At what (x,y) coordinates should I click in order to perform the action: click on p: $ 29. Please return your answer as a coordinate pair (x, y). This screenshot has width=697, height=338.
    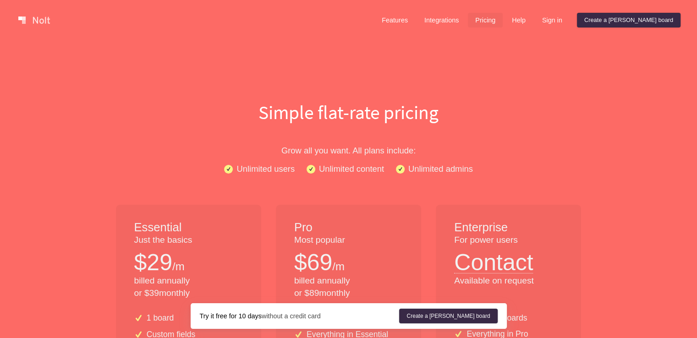
    Looking at the image, I should click on (153, 262).